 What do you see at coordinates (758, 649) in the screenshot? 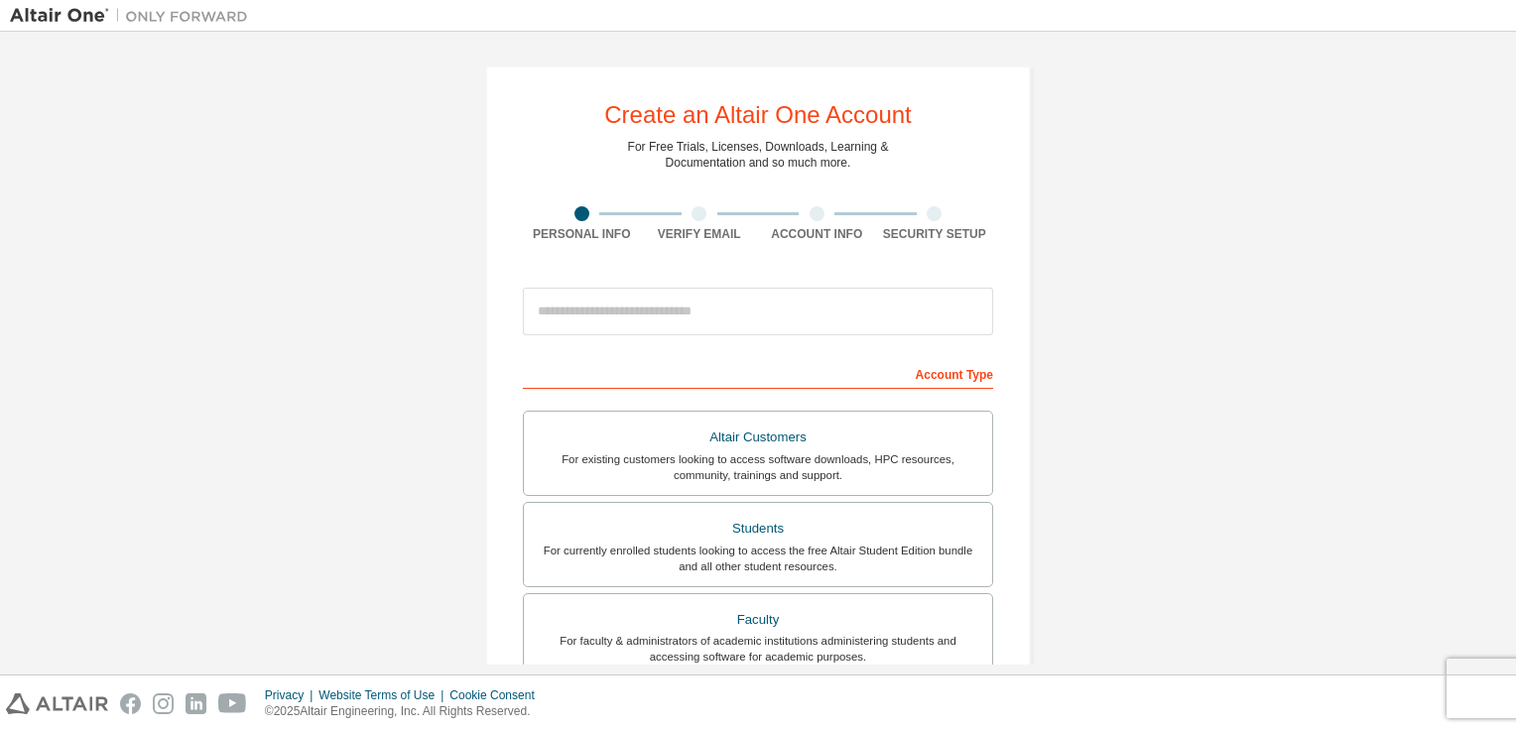
I see `div: For faculty & administrators of academic institutions administering students and accessing softwa...` at bounding box center [758, 649].